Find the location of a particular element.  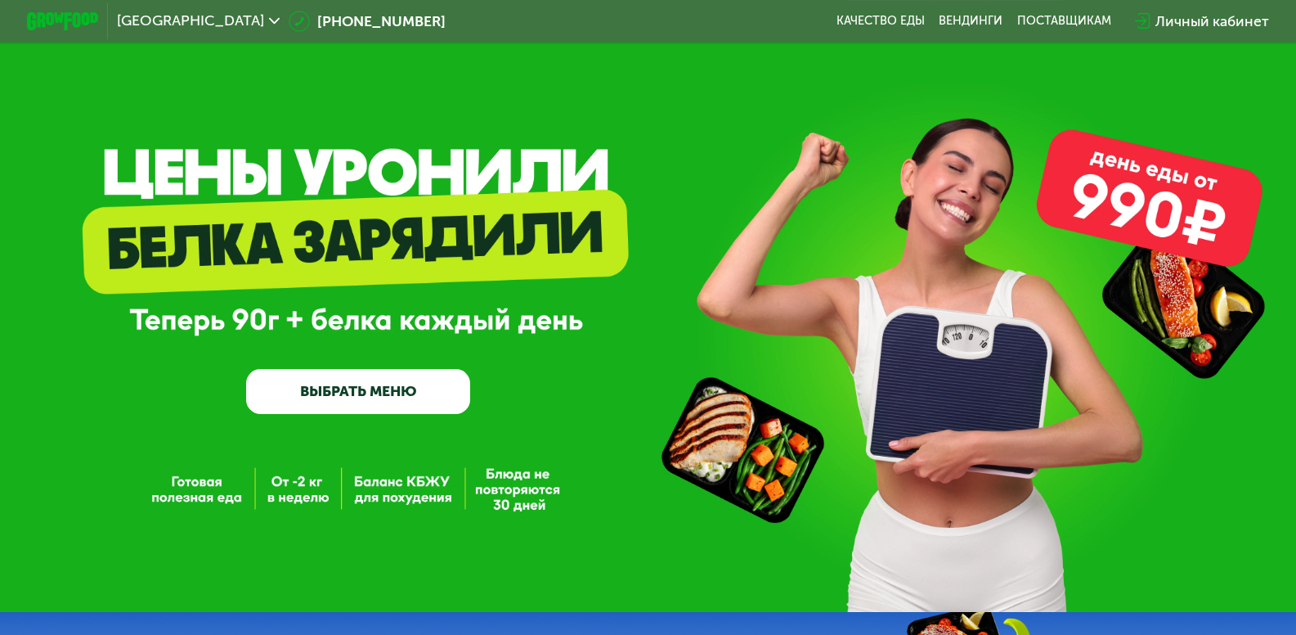

a: ВЫБРАТЬ МЕНЮ is located at coordinates (358, 391).